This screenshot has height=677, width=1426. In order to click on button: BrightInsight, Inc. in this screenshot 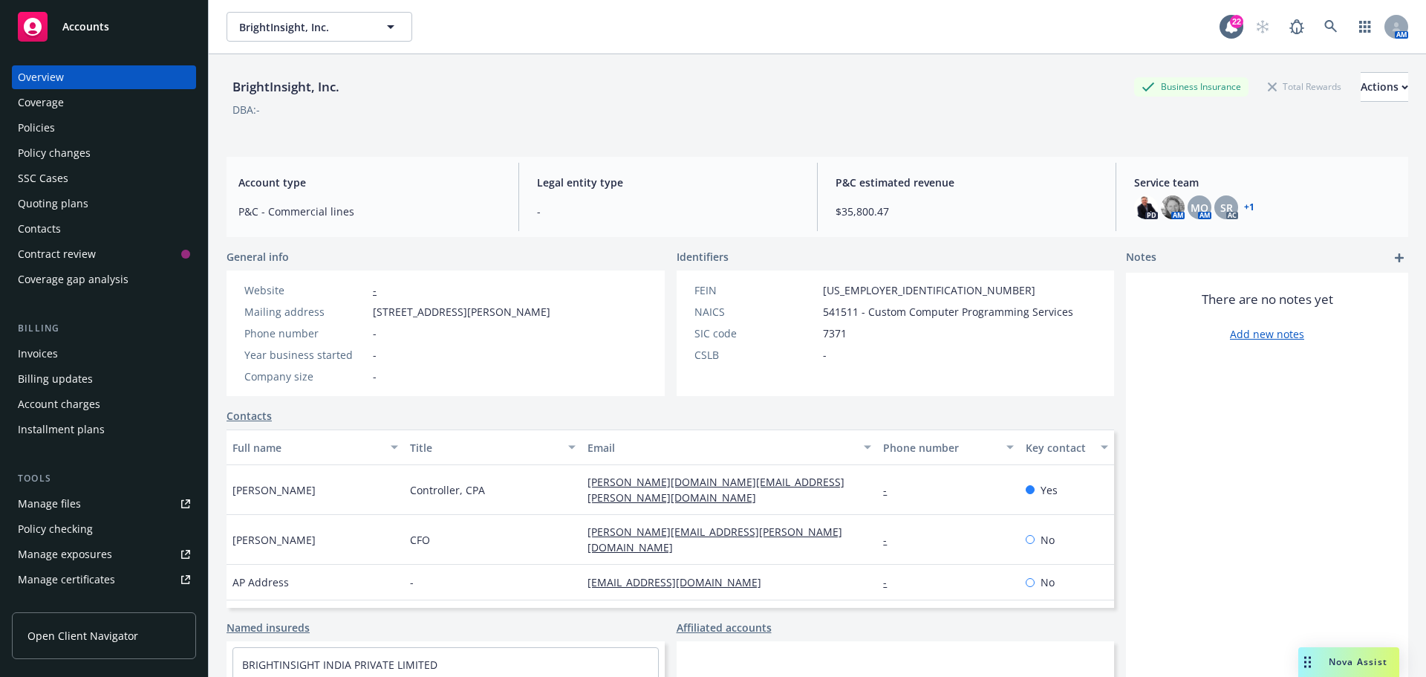, I will do `click(319, 27)`.